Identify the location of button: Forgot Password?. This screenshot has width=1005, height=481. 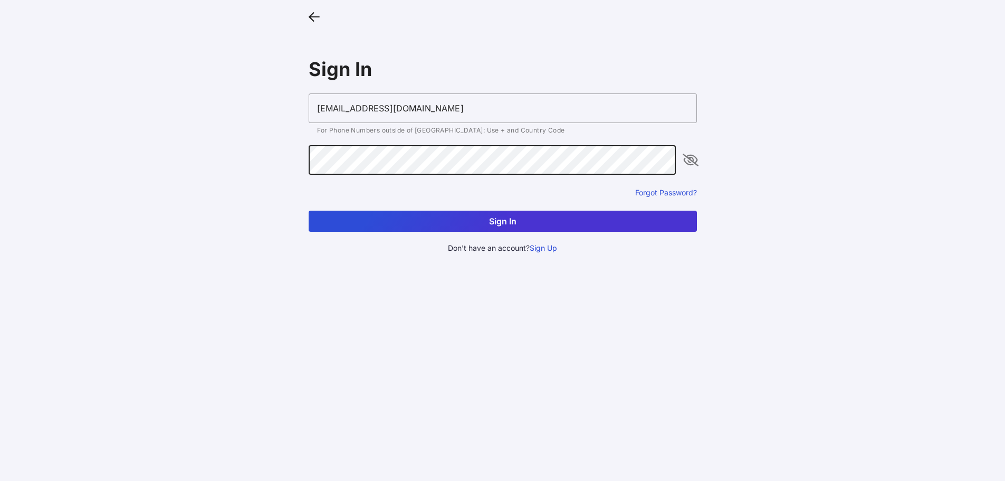
(666, 192).